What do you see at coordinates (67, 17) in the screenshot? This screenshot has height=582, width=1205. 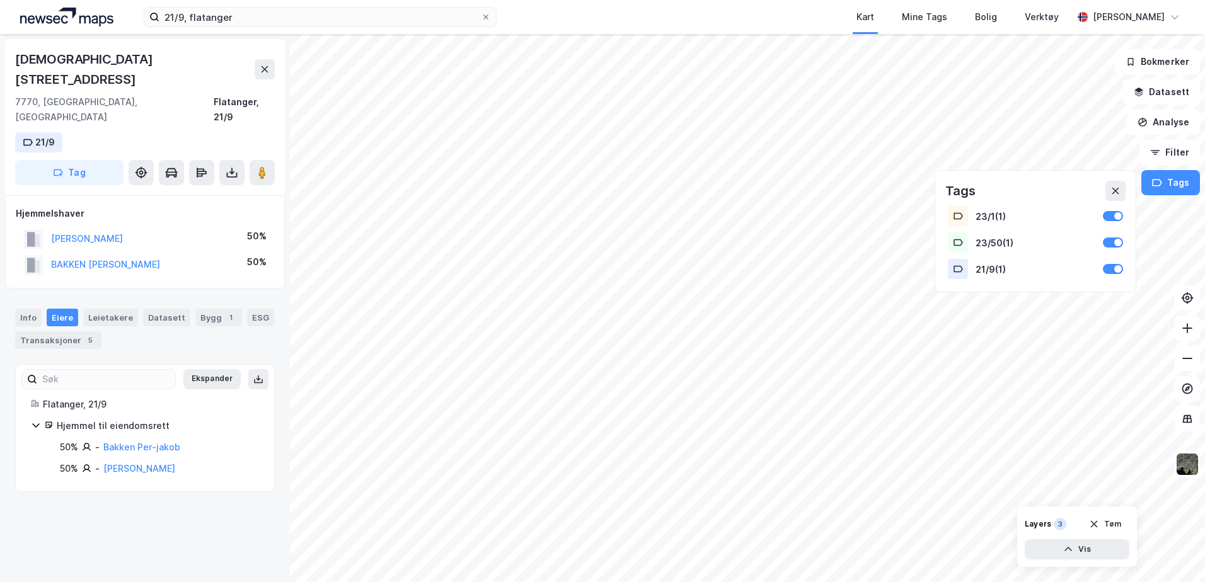 I see `img: logo.a4113a55bc3d86da70a041830d287a7e.svg` at bounding box center [67, 17].